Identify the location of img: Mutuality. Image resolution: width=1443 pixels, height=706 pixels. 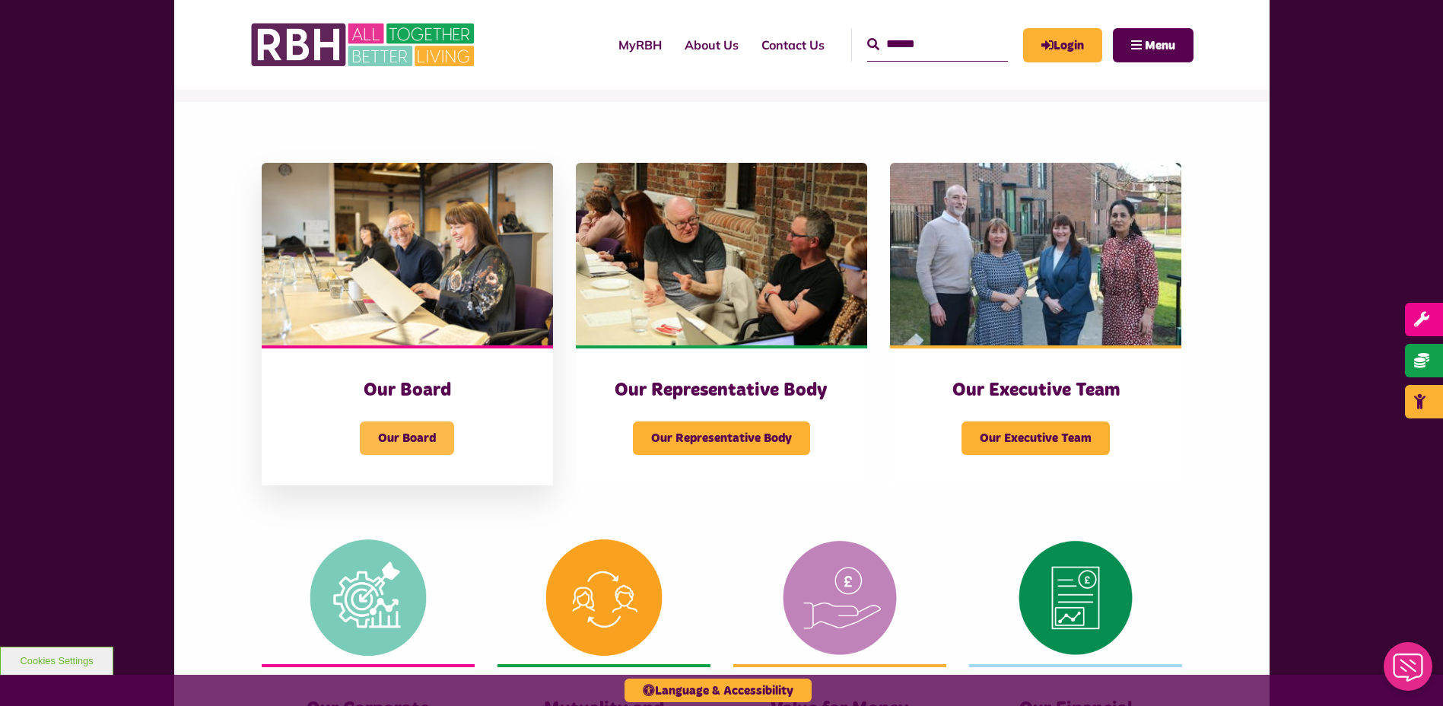
(604, 597).